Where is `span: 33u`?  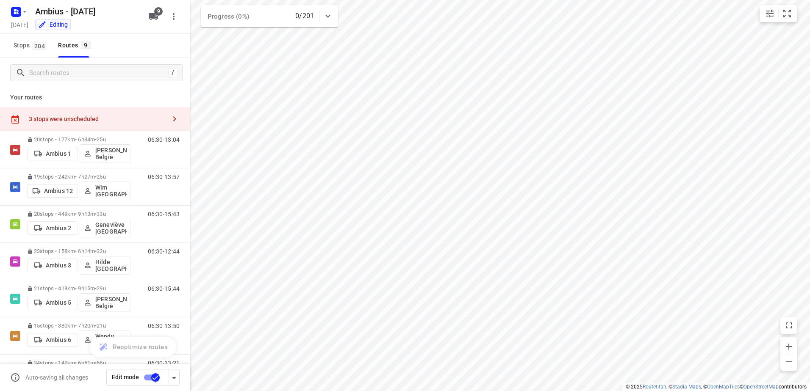 span: 33u is located at coordinates (101, 214).